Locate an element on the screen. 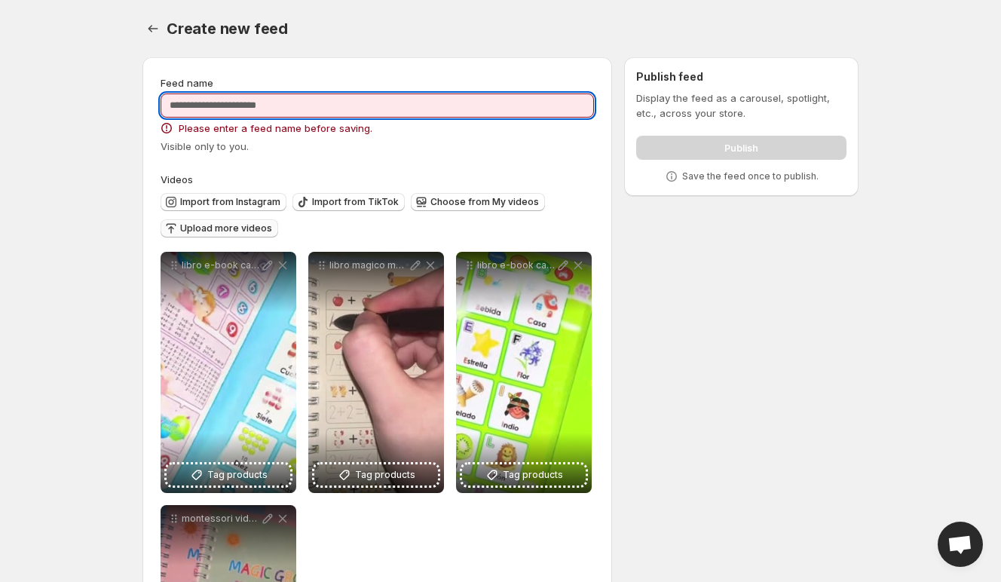  span: Upload more videos is located at coordinates (226, 228).